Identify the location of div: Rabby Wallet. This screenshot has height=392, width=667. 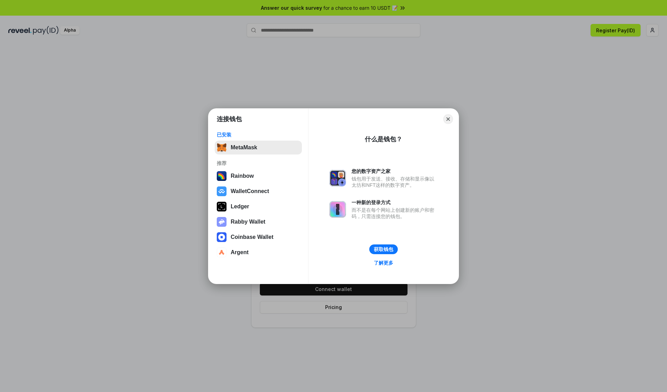
(248, 222).